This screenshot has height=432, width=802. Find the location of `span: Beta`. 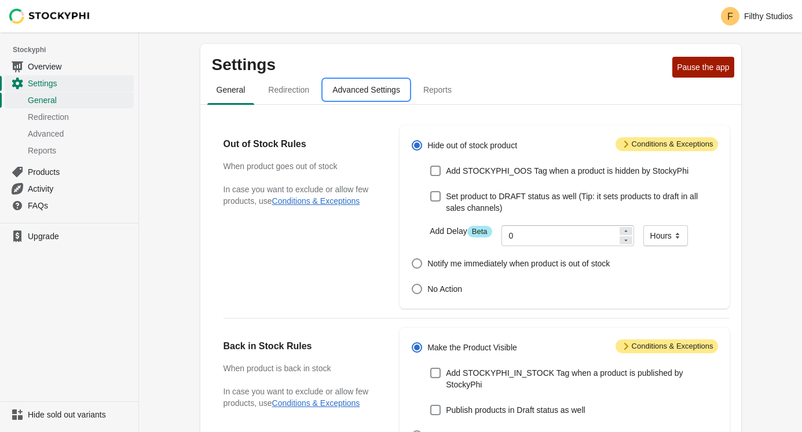

span: Beta is located at coordinates (479, 232).